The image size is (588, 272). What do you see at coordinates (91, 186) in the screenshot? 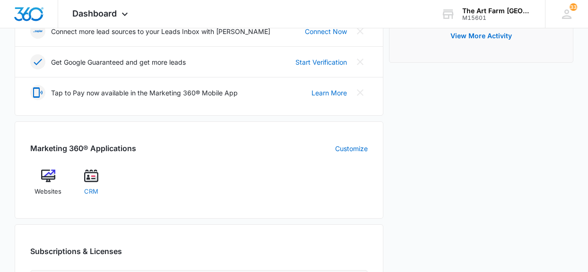
I see `a: CRM` at bounding box center [91, 186].